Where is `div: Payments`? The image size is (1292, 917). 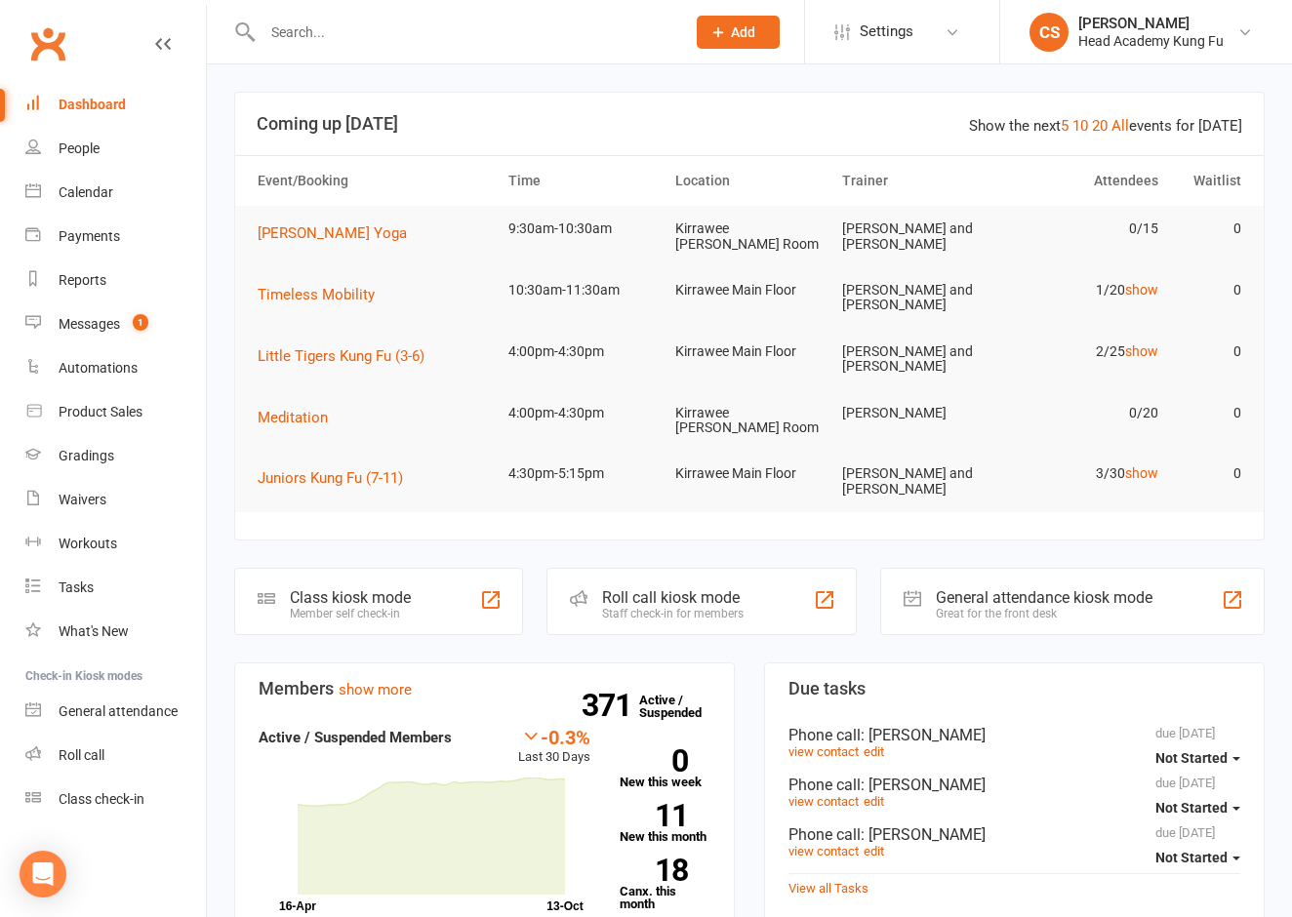 div: Payments is located at coordinates (89, 236).